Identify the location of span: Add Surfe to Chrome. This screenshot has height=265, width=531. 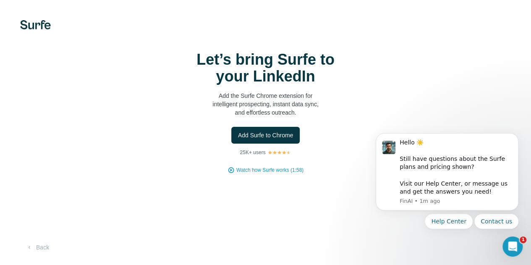
(266, 135).